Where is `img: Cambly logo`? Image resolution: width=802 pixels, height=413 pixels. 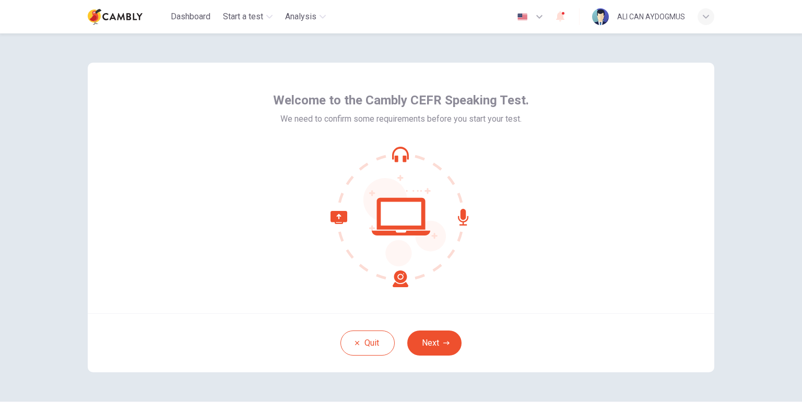
img: Cambly logo is located at coordinates (115, 17).